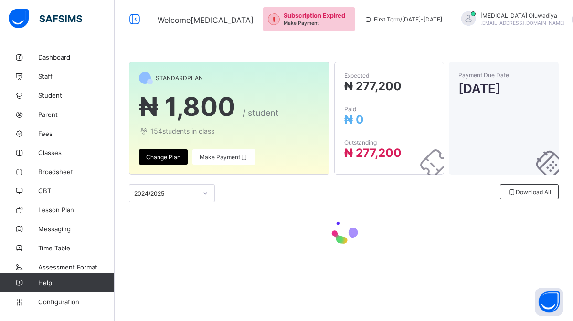  What do you see at coordinates (76, 229) in the screenshot?
I see `span: Messaging` at bounding box center [76, 229].